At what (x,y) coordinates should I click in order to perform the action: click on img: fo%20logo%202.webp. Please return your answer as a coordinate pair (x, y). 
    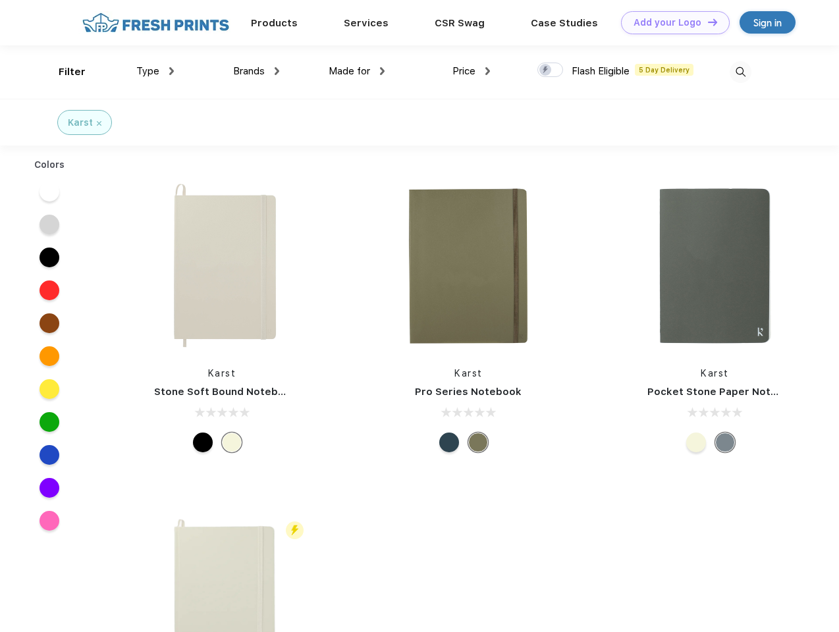
    Looking at the image, I should click on (155, 22).